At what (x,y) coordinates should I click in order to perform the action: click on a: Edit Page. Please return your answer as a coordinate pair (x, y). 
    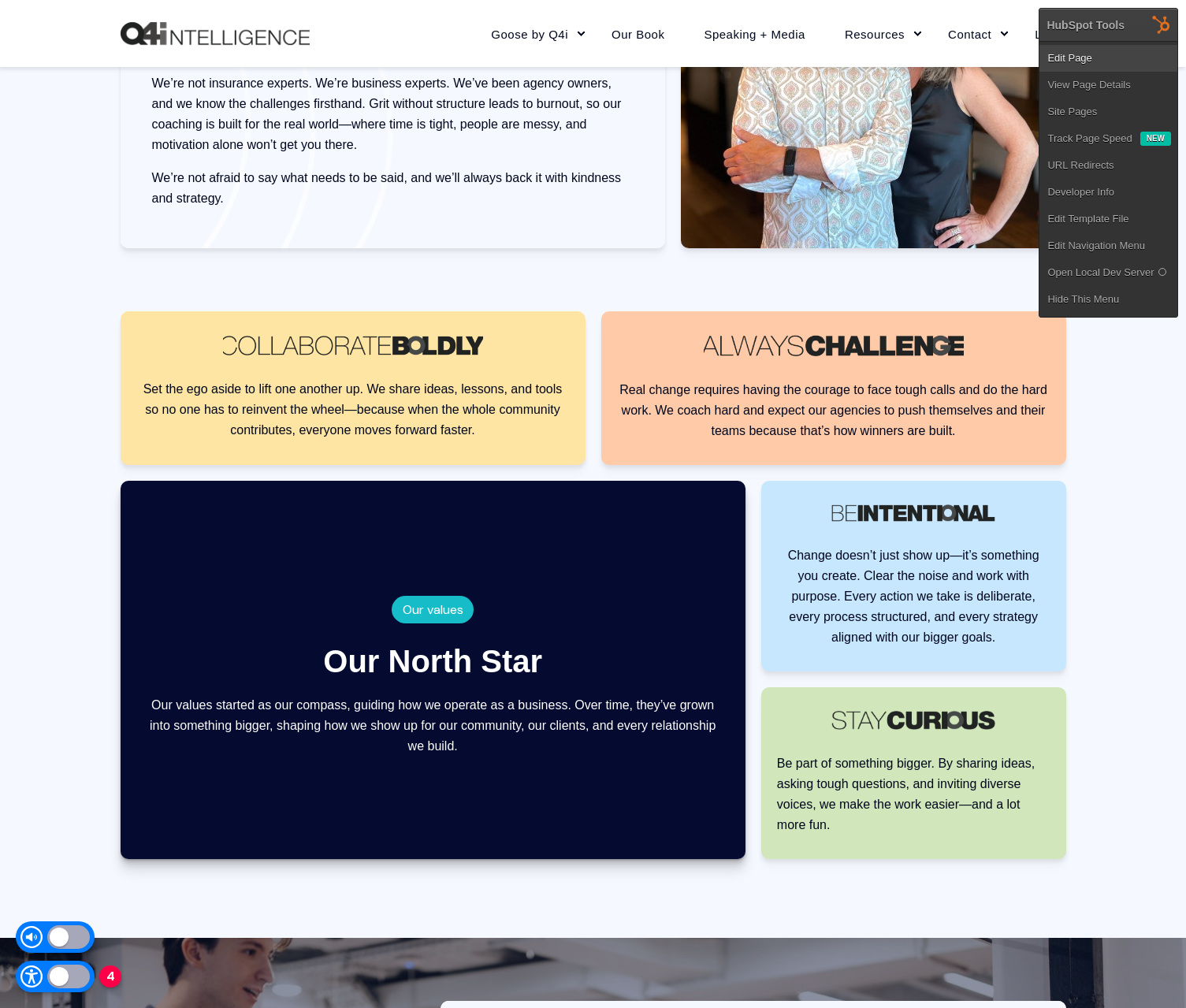
    Looking at the image, I should click on (1108, 58).